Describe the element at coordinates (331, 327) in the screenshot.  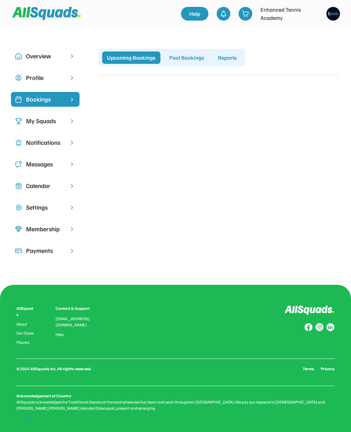
I see `img: Group%20copy%206.svg` at that location.